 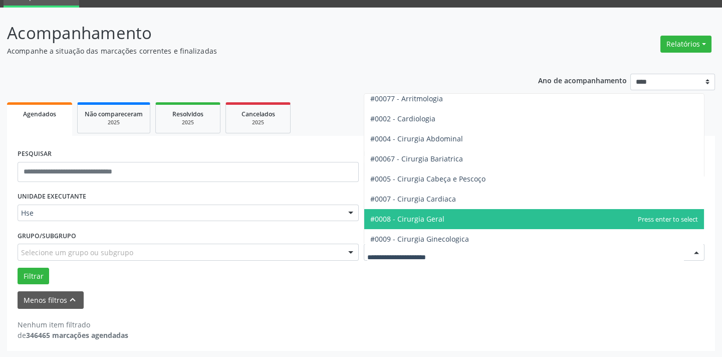 I want to click on div: de, so click(x=73, y=335).